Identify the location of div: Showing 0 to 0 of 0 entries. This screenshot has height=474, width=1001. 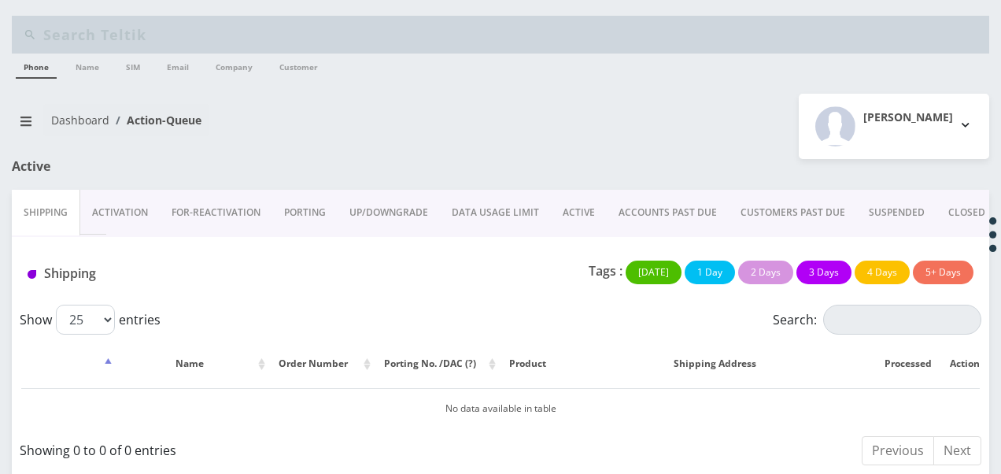
(254, 447).